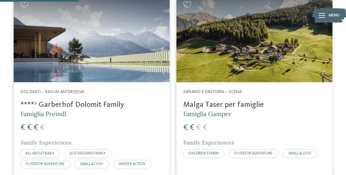 The height and width of the screenshot is (175, 346). Describe the element at coordinates (207, 113) in the screenshot. I see `span: Famiglia Gamper` at that location.